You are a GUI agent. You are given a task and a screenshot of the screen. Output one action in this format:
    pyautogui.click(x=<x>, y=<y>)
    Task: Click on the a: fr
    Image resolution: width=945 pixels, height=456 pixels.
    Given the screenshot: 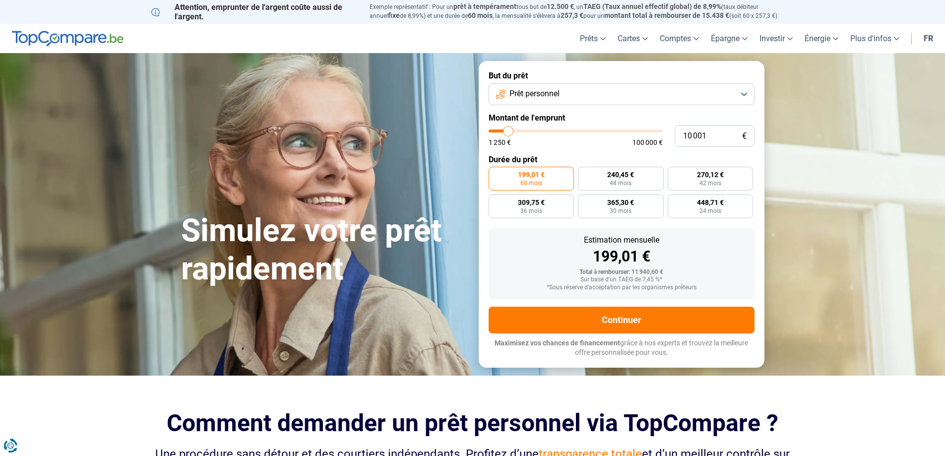 What is the action you would take?
    pyautogui.click(x=928, y=38)
    